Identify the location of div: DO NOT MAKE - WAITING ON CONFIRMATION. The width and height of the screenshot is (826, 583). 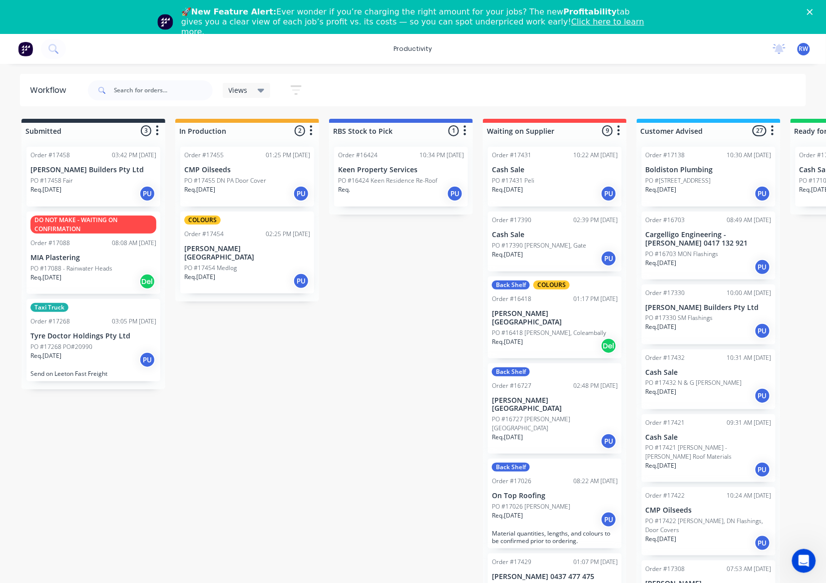
(93, 225).